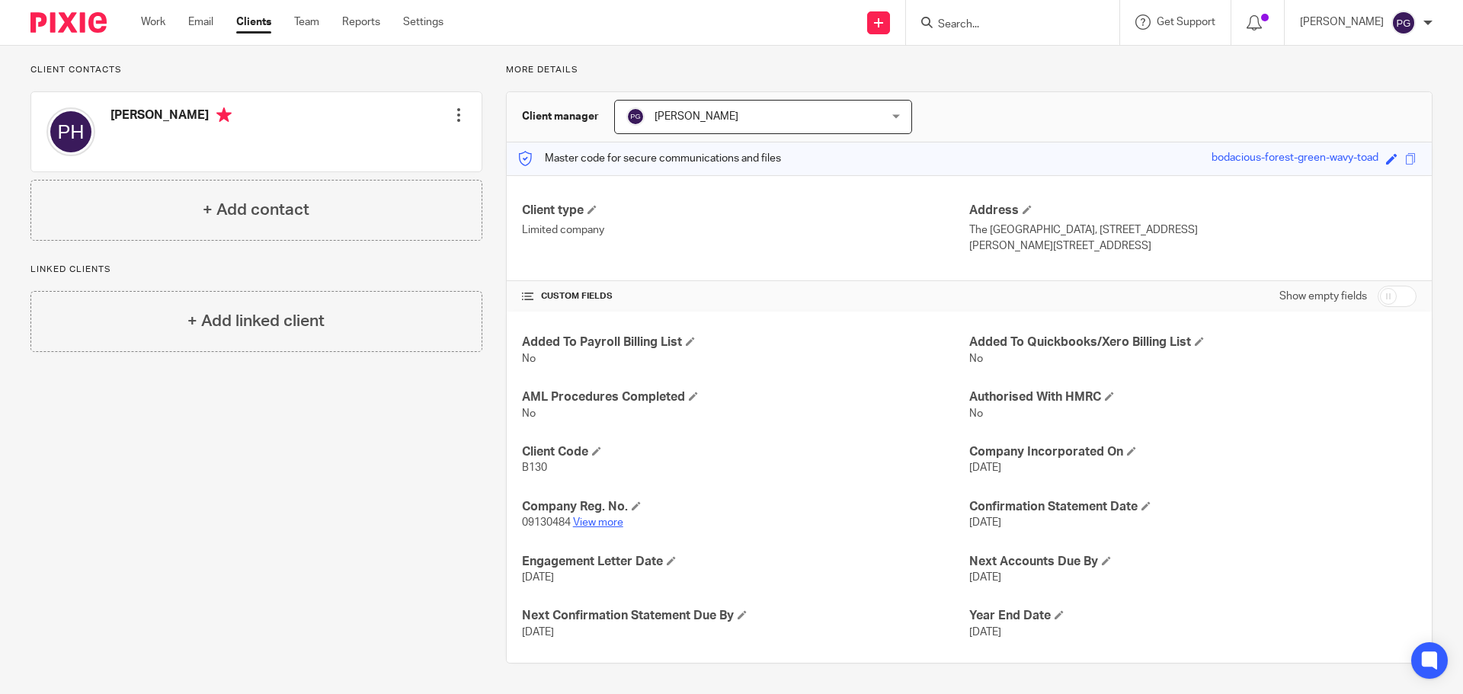  What do you see at coordinates (1192, 616) in the screenshot?
I see `h4: Year End Date` at bounding box center [1192, 616].